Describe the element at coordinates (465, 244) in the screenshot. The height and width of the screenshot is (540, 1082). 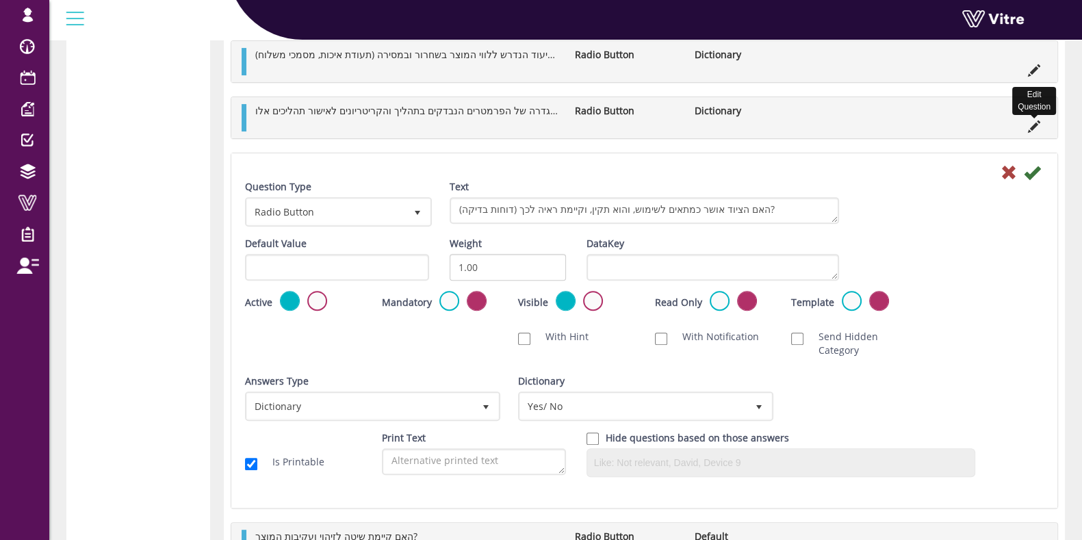
I see `label: Weight` at that location.